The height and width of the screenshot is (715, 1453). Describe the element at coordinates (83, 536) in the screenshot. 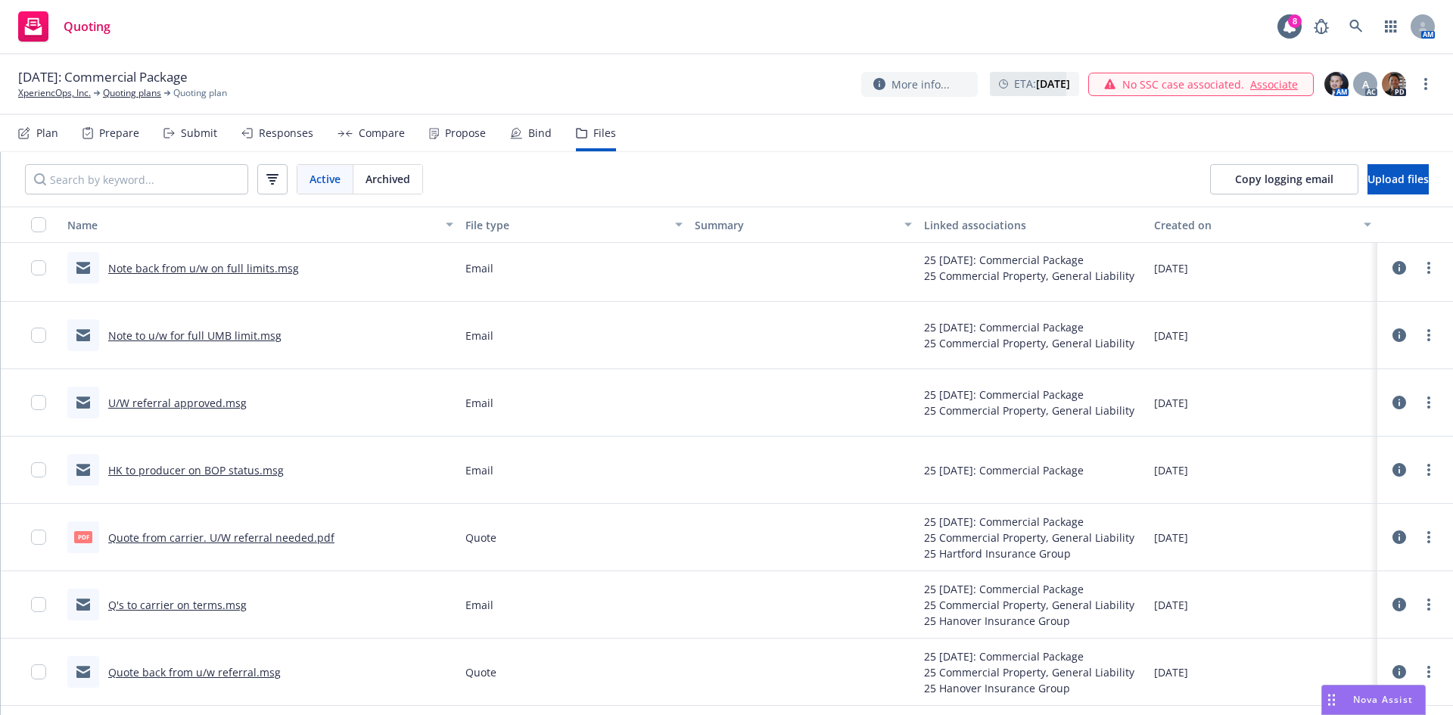

I see `span: pdf` at that location.